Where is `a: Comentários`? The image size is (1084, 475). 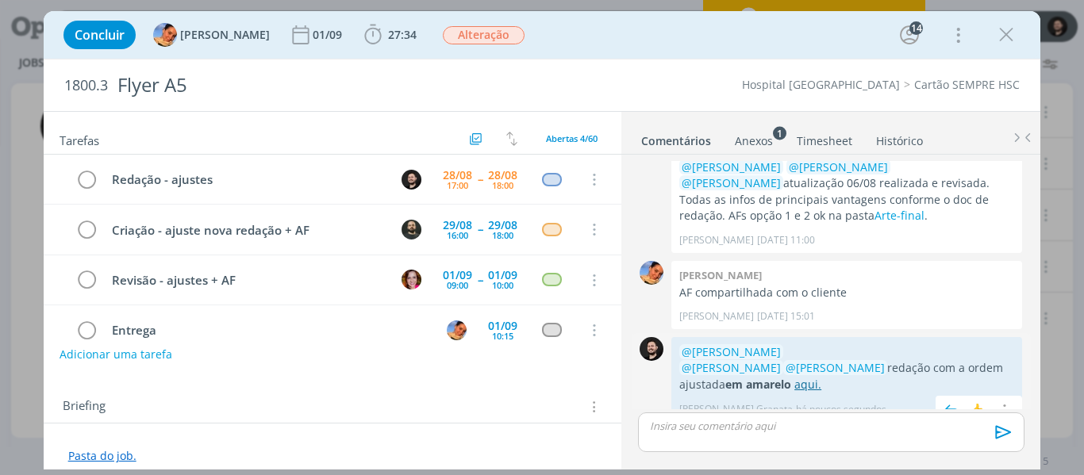 a: Comentários is located at coordinates (676, 137).